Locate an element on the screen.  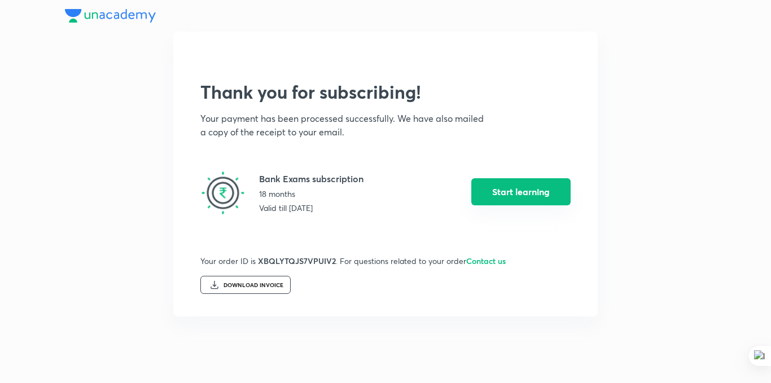
h5: Bank Exams subscription is located at coordinates (349, 179).